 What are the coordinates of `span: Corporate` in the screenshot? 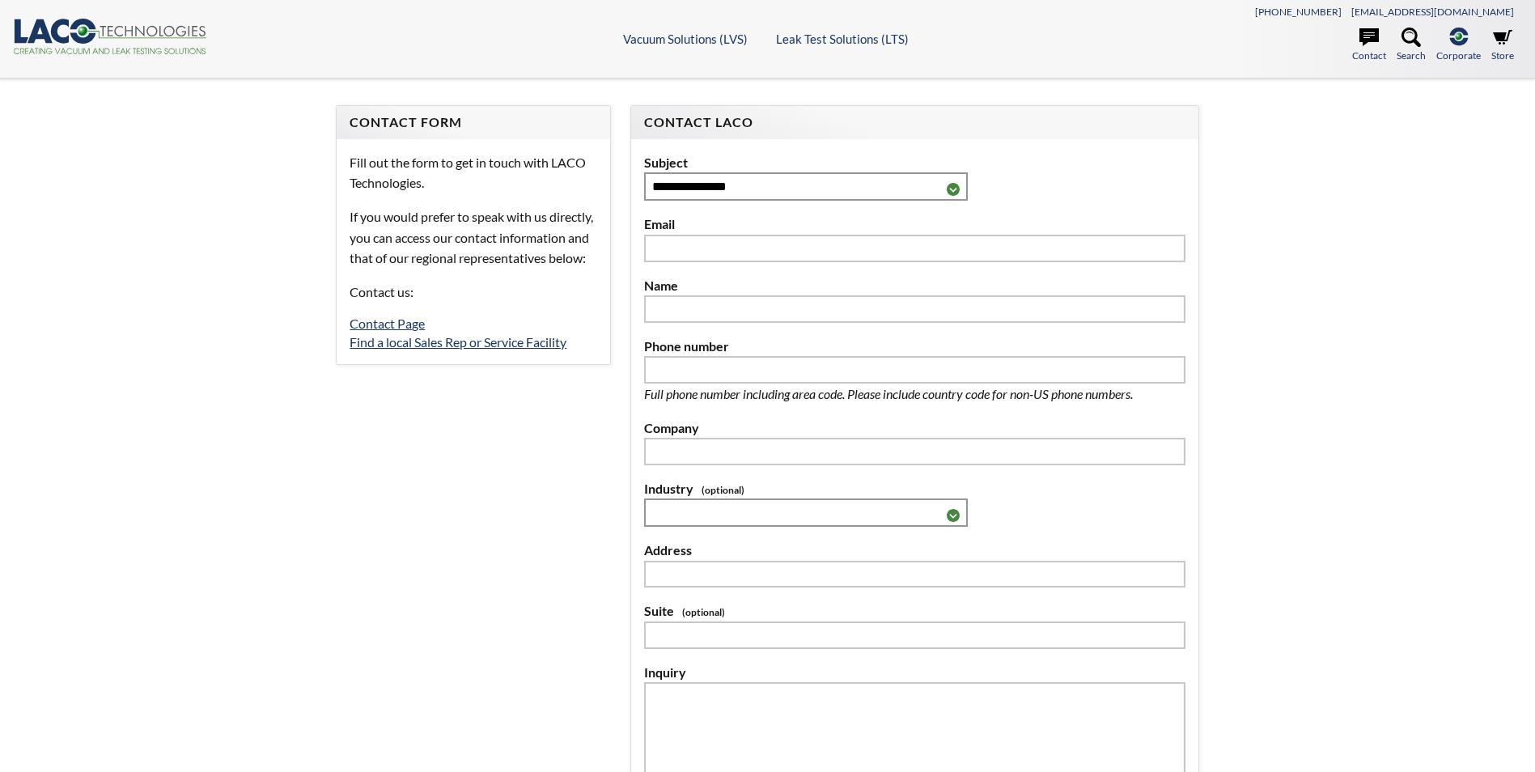 It's located at (1458, 55).